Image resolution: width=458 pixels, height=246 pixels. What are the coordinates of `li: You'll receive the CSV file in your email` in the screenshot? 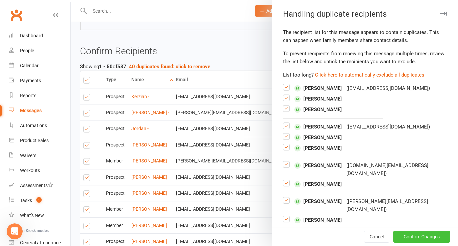 It's located at (69, 92).